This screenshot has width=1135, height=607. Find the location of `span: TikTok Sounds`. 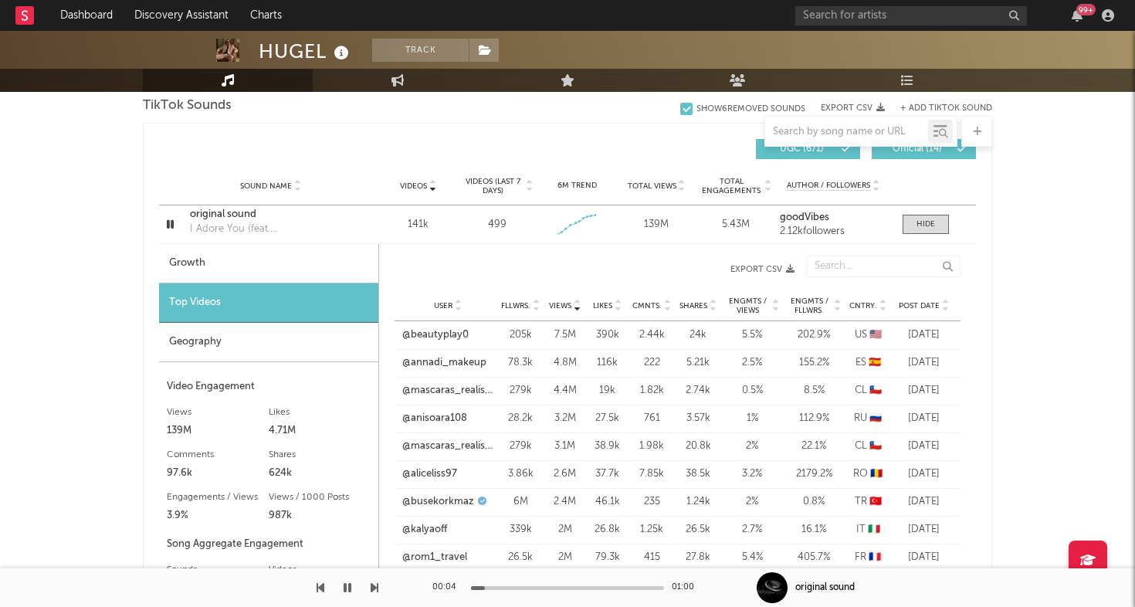

span: TikTok Sounds is located at coordinates (187, 106).